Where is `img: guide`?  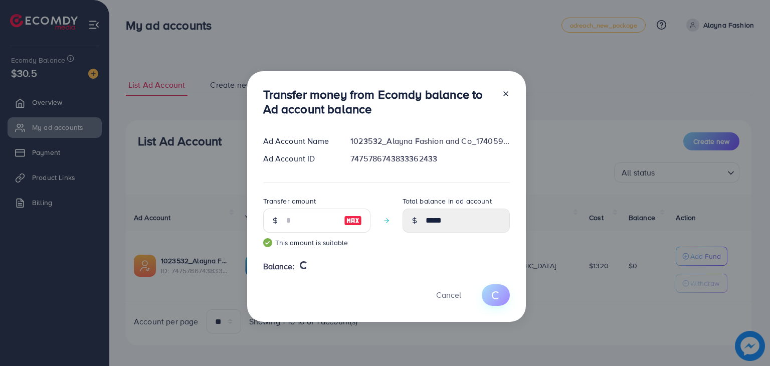
img: guide is located at coordinates (268, 243).